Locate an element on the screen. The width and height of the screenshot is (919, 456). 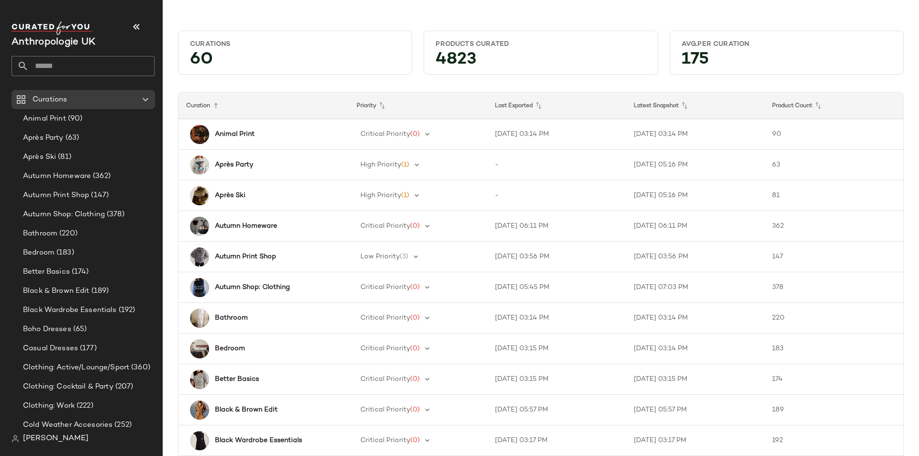
div: 4823 is located at coordinates (540, 61).